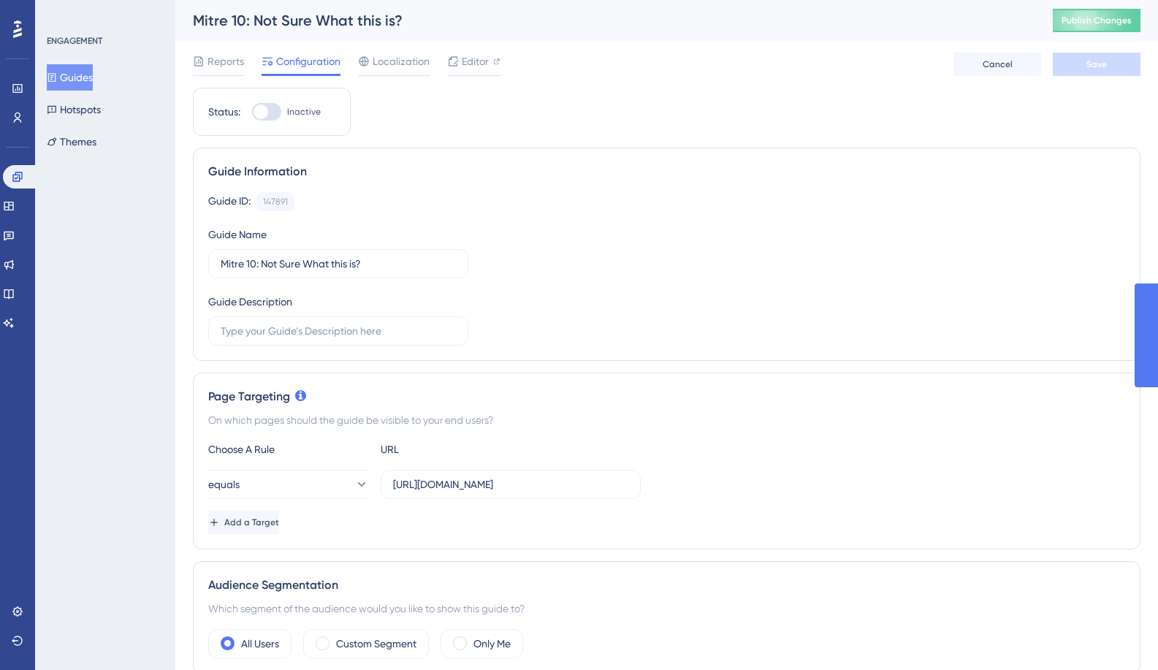 Image resolution: width=1158 pixels, height=670 pixels. What do you see at coordinates (666, 397) in the screenshot?
I see `div: Page Targeting` at bounding box center [666, 397].